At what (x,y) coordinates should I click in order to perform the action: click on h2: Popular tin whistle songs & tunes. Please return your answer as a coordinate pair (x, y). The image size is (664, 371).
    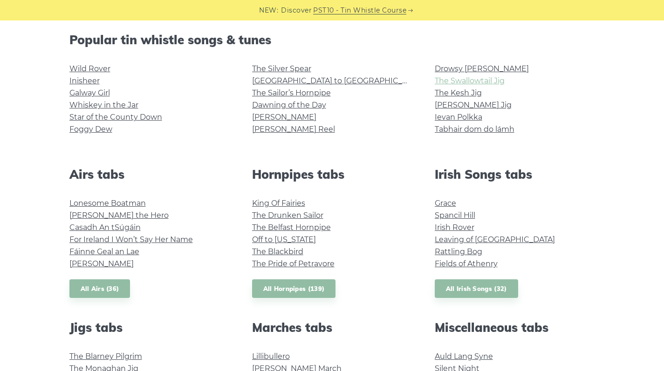
    Looking at the image, I should click on (332, 40).